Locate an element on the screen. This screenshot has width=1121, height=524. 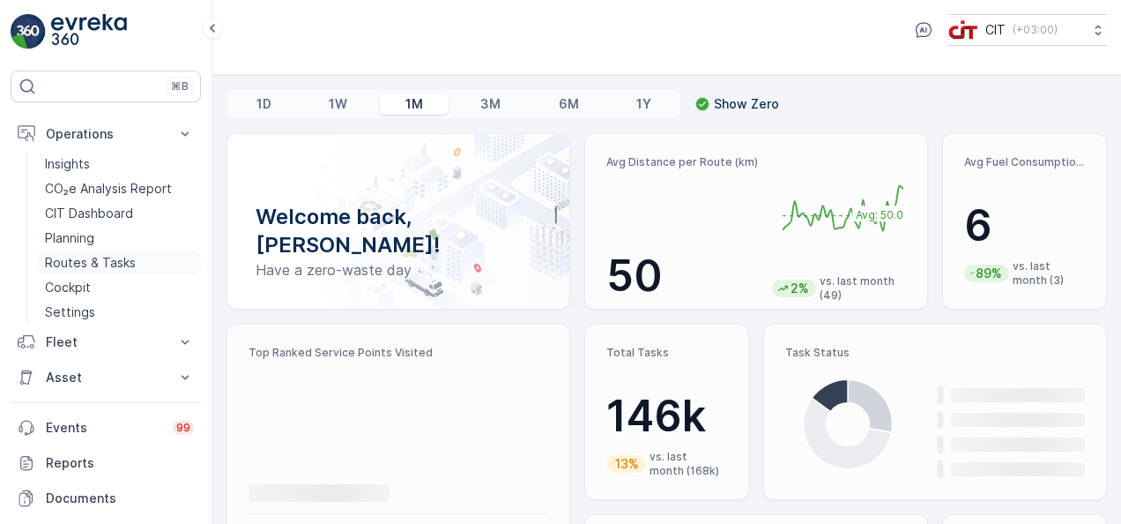
p: 3M is located at coordinates (490, 104).